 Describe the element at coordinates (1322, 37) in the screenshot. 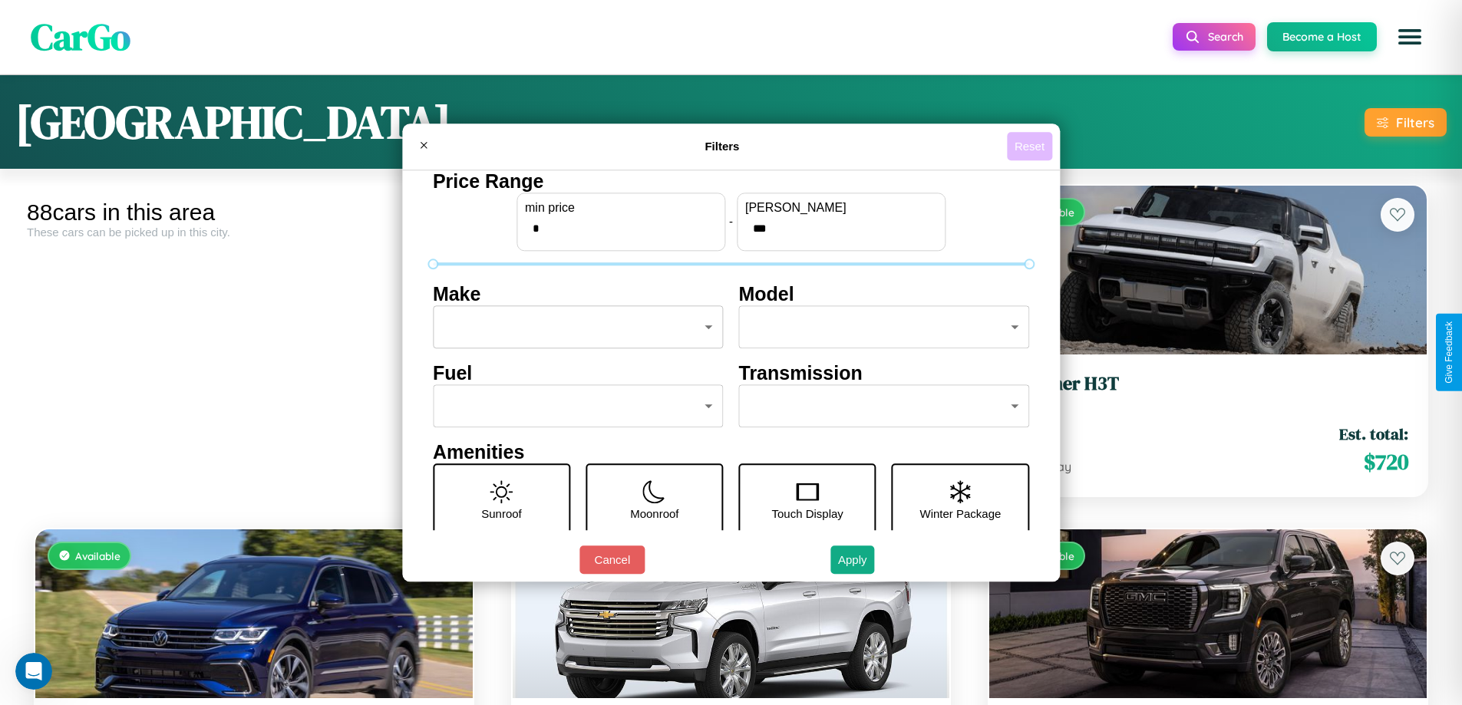

I see `button: Become a Host` at that location.